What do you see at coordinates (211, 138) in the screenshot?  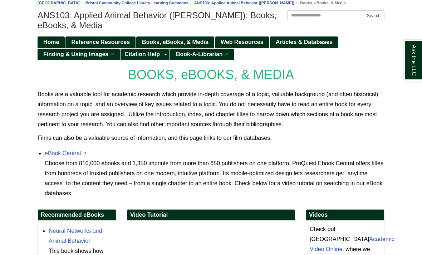 I see `p: Films can also be a valuable source of information, and this page links to our film databases.` at bounding box center [211, 138].